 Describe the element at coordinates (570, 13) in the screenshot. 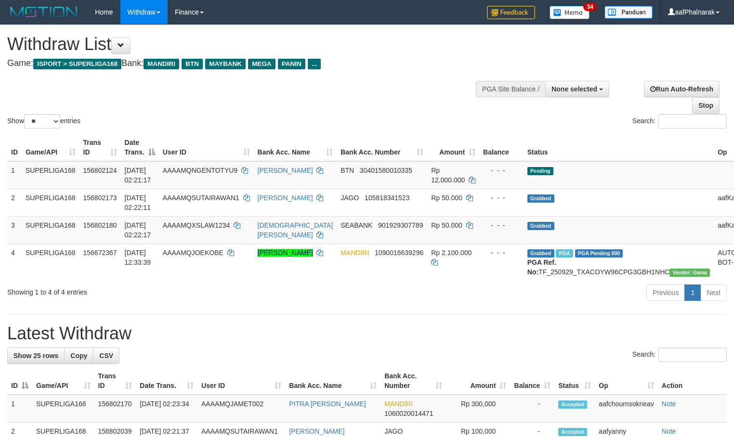

I see `img: Button%20Memo.svg` at that location.